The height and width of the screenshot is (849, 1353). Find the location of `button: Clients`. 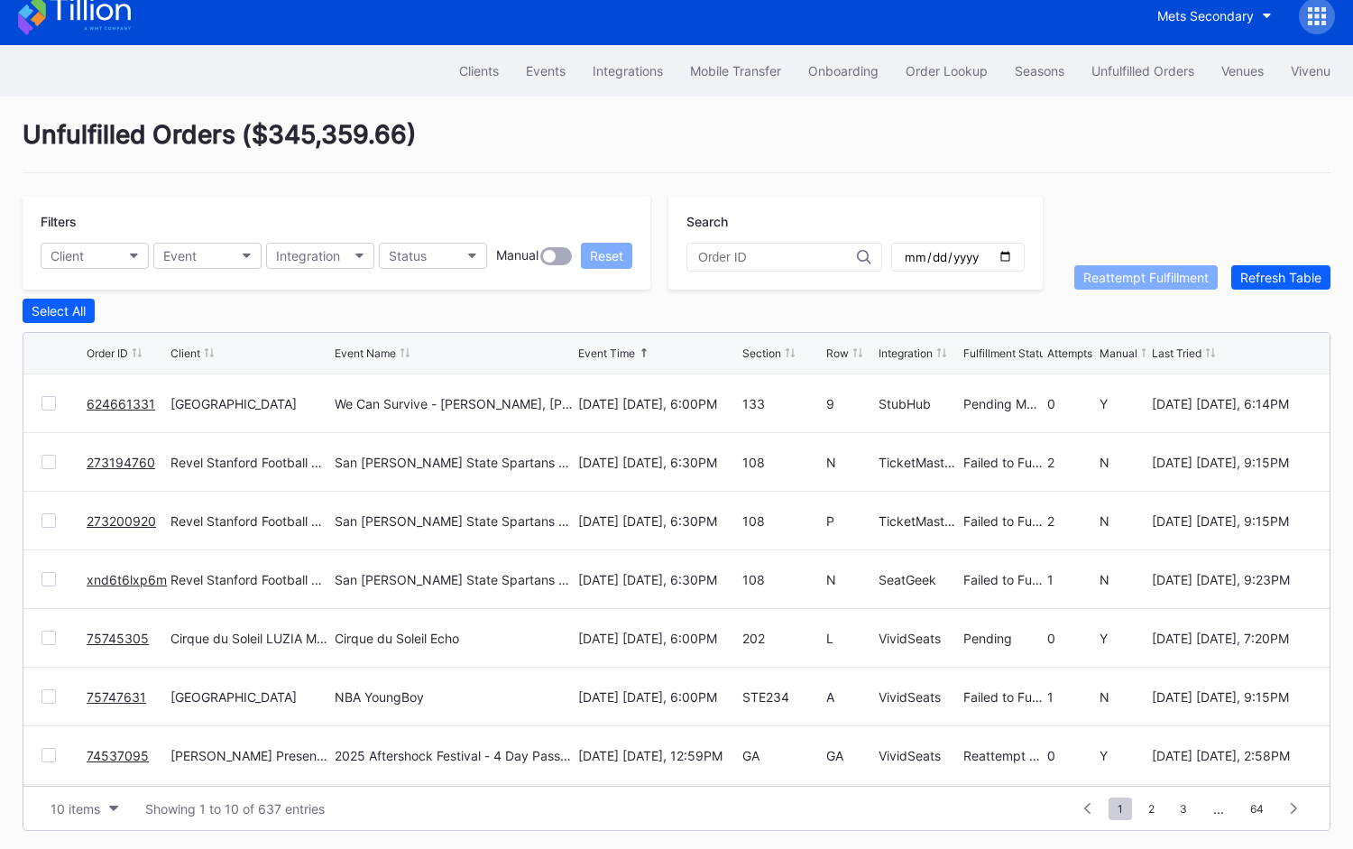

button: Clients is located at coordinates (479, 70).